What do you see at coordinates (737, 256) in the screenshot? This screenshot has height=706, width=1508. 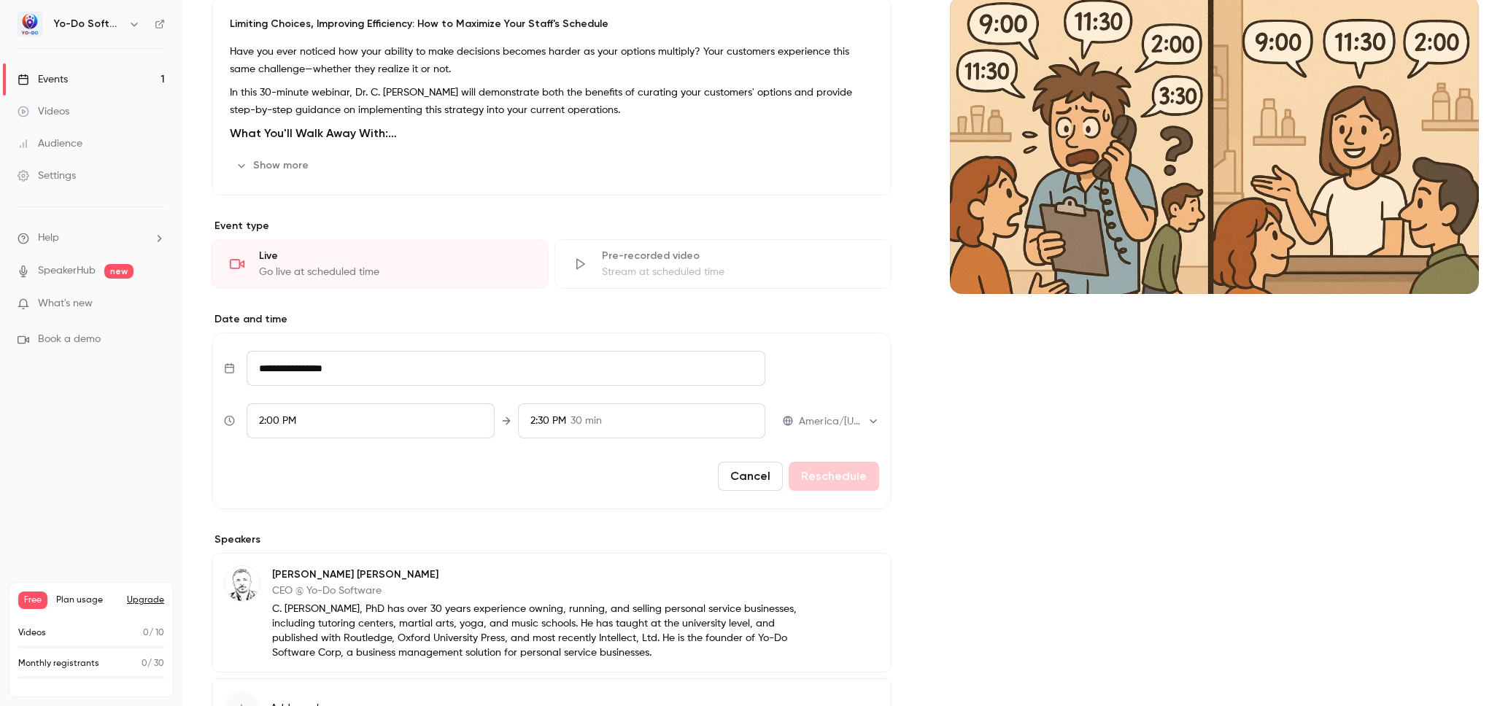 I see `div: Pre-recorded video` at bounding box center [737, 256].